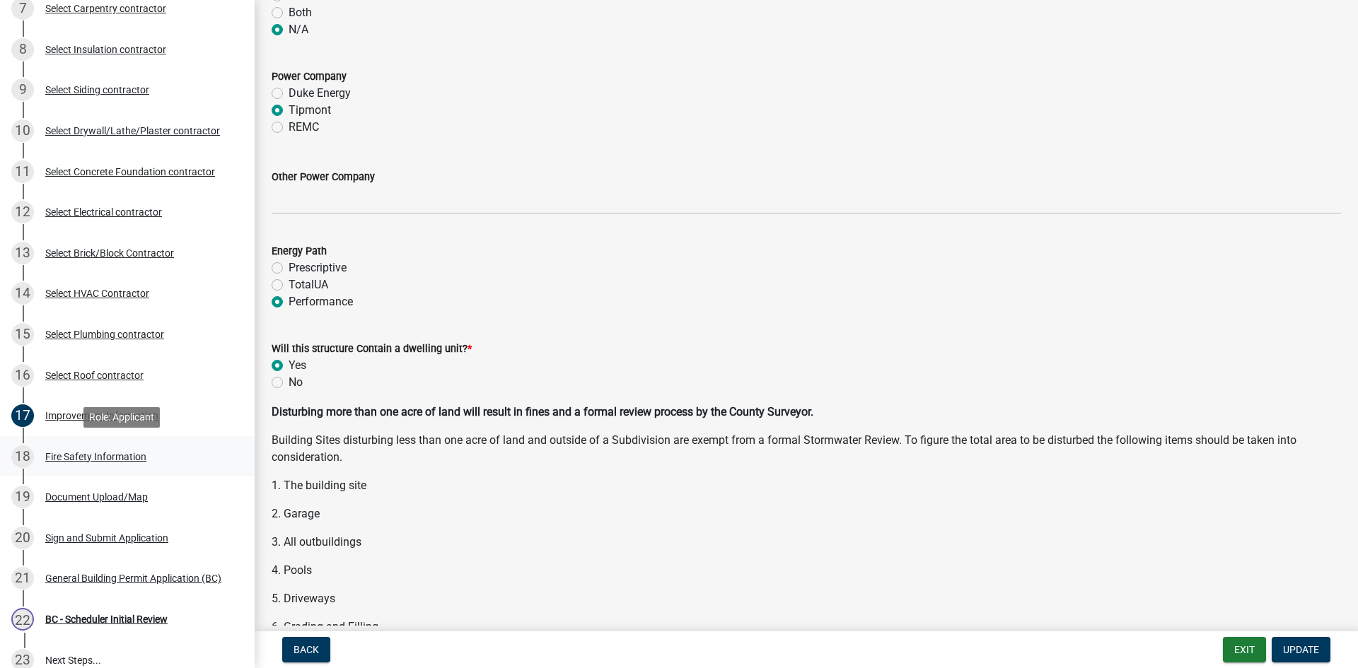 The image size is (1358, 668). I want to click on div: 17, so click(23, 416).